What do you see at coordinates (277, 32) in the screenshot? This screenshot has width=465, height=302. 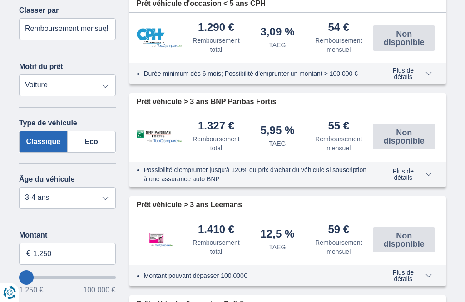 I see `div: 3,09 %` at bounding box center [277, 32].